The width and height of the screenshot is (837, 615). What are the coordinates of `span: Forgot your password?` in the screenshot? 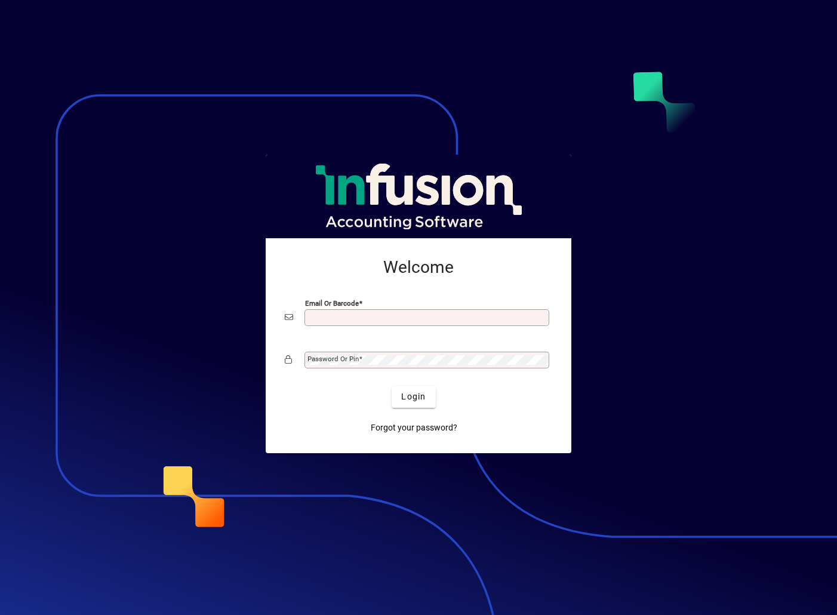 It's located at (414, 427).